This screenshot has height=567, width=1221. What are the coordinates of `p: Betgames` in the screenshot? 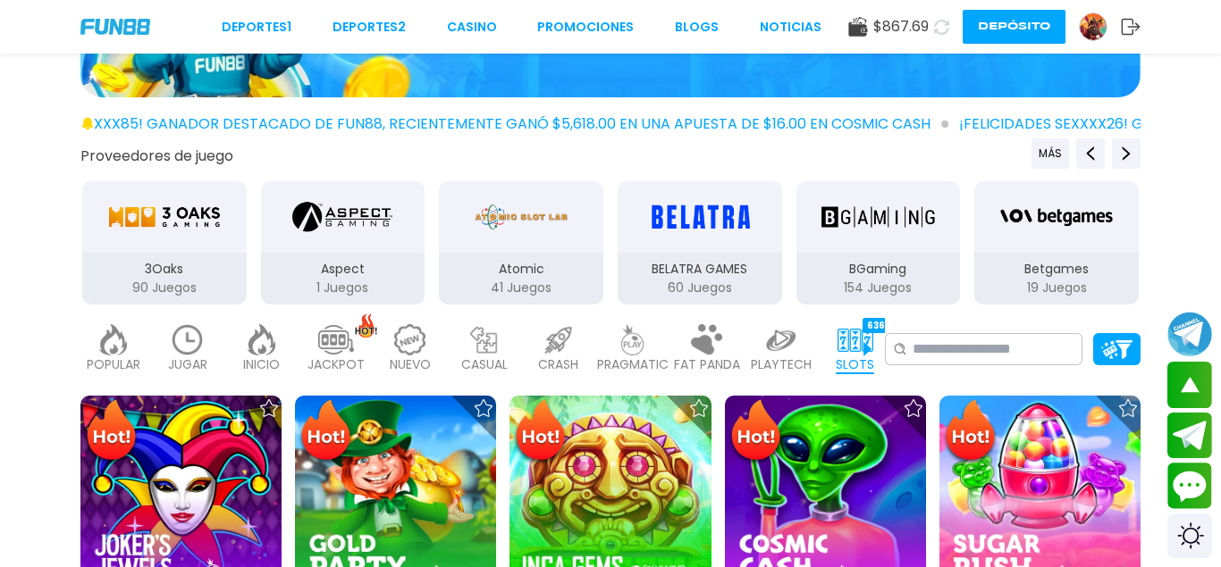 It's located at (1056, 269).